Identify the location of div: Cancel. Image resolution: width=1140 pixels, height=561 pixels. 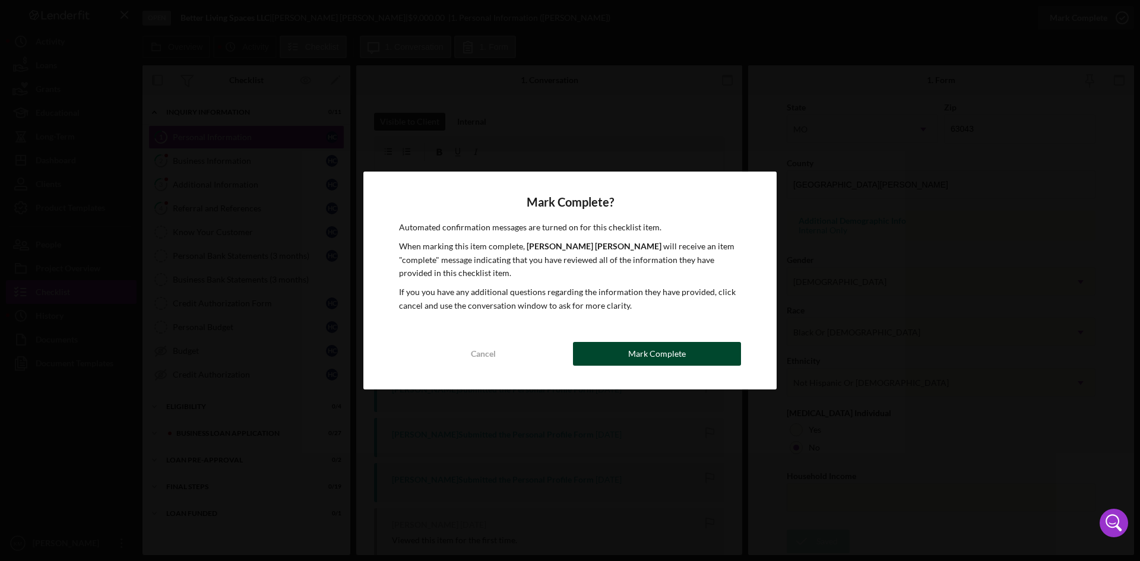
(483, 354).